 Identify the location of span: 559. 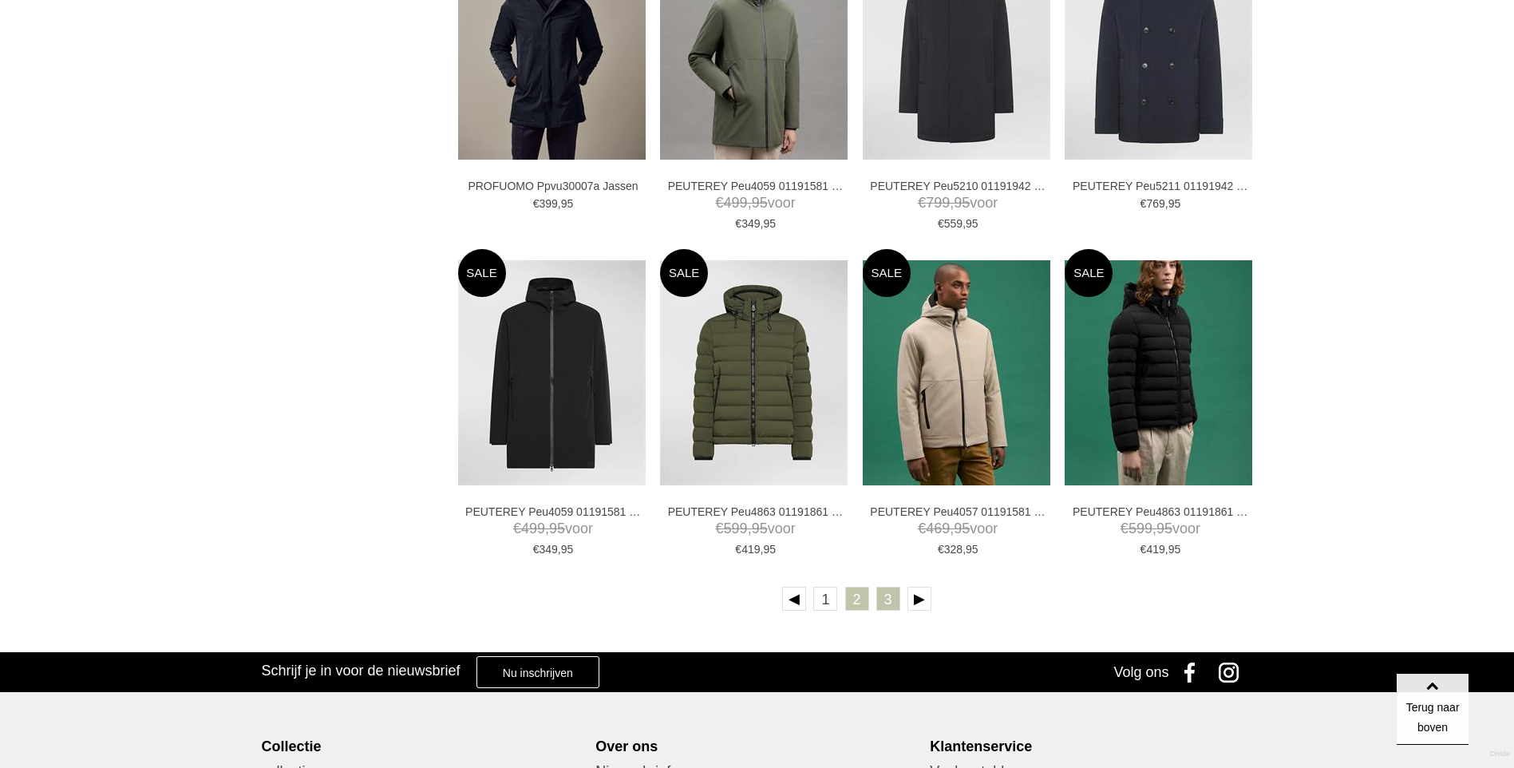
(953, 223).